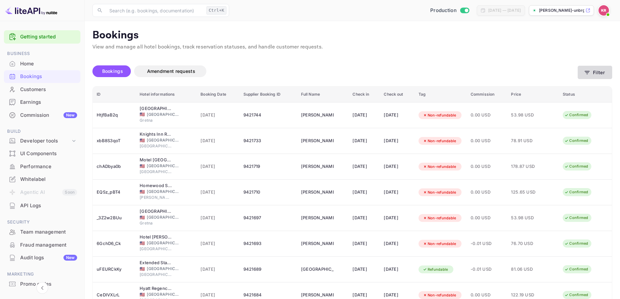 The image size is (620, 299). Describe the element at coordinates (156, 289) in the screenshot. I see `div: Hyatt Regency Atlanta Downtown` at that location.